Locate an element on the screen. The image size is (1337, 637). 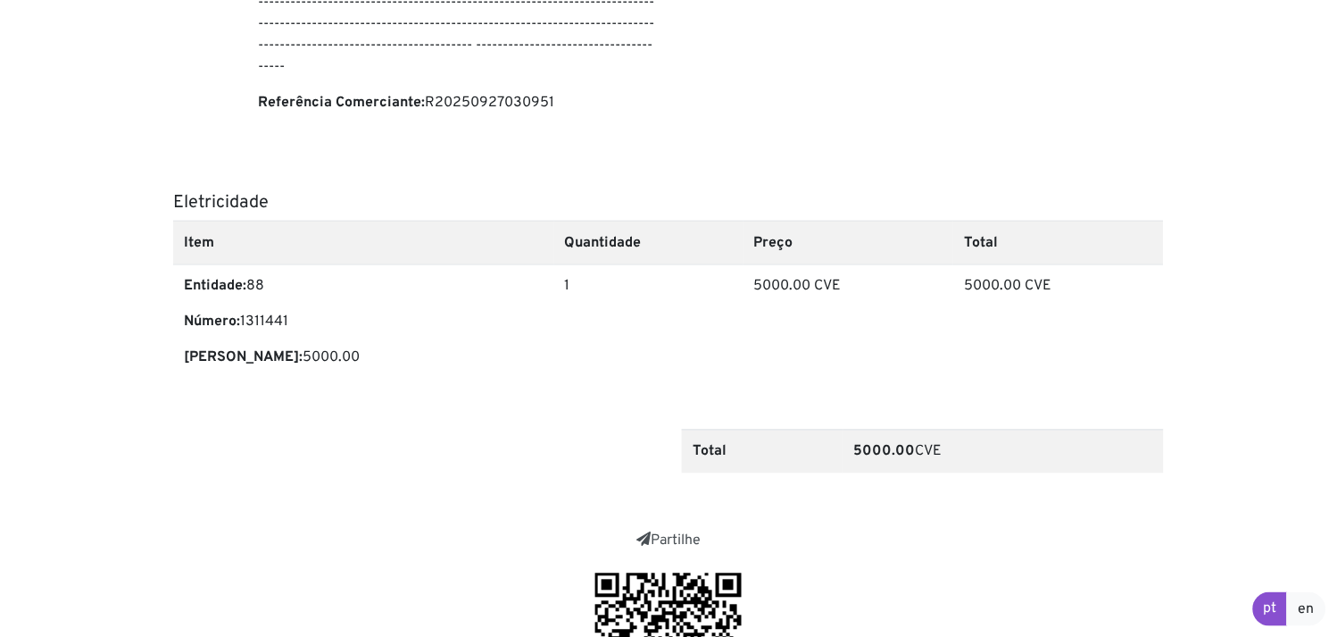
b: Entidade: is located at coordinates (215, 287).